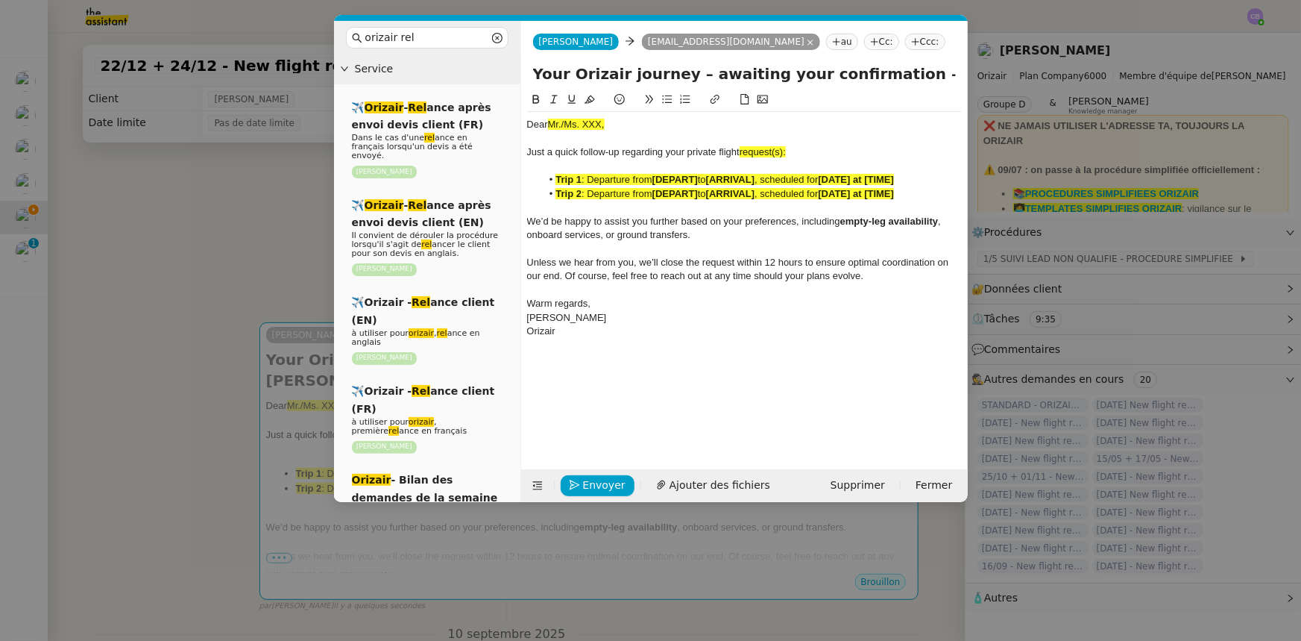  I want to click on span: Dear, so click(538, 124).